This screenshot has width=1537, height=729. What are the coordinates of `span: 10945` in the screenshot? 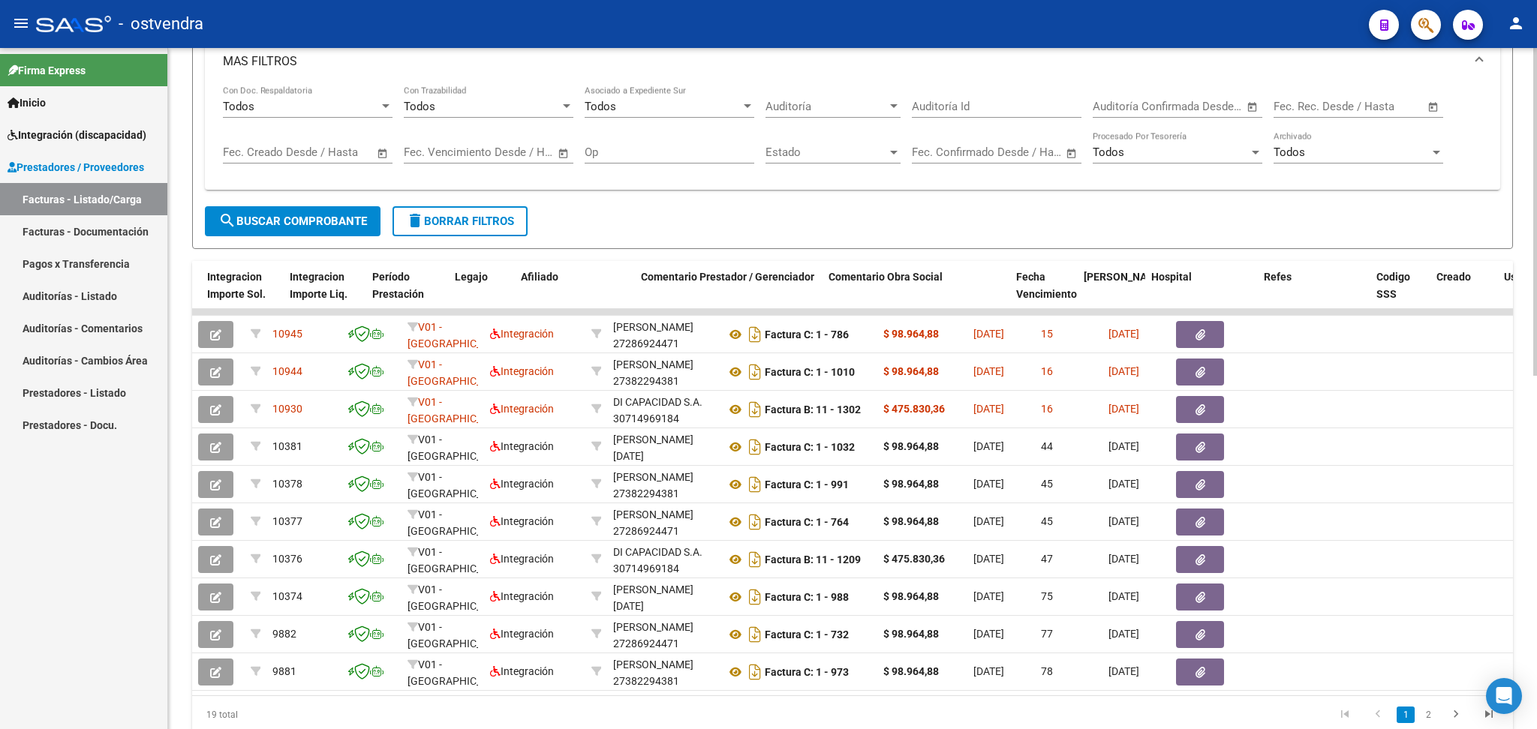 It's located at (287, 334).